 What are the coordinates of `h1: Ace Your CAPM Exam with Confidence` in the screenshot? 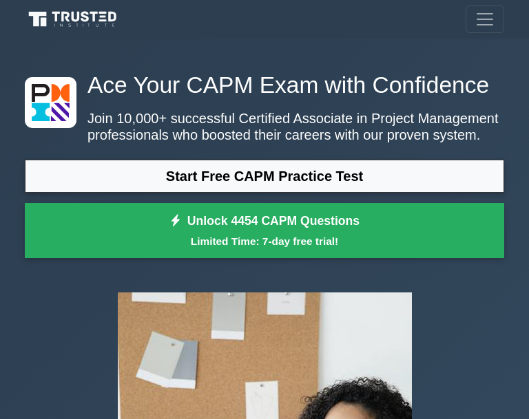 It's located at (264, 85).